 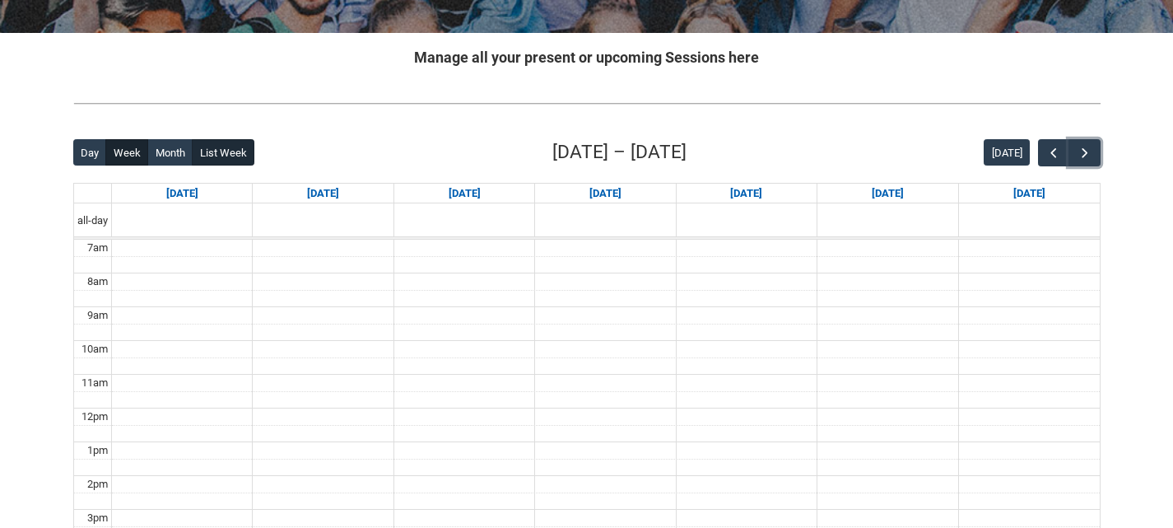 I want to click on button: Week, so click(x=127, y=152).